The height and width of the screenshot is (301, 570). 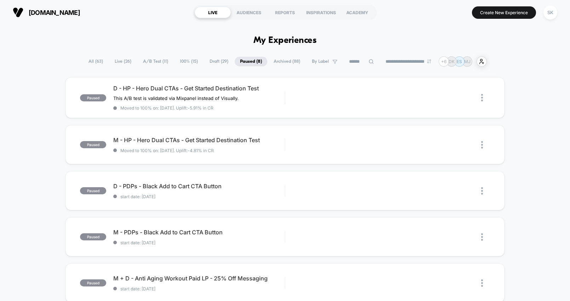 I want to click on span: Paused ( 8 ), so click(x=251, y=61).